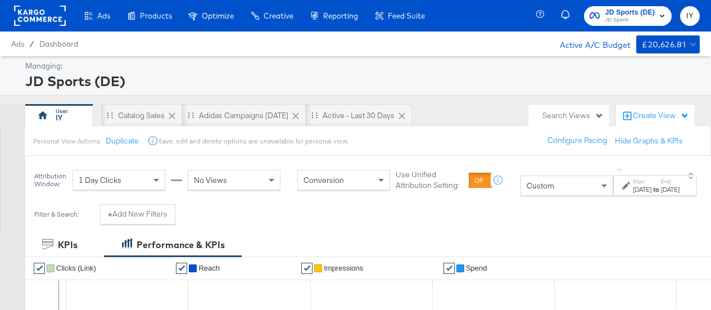 This screenshot has height=310, width=711. I want to click on button: £20,626.81, so click(668, 44).